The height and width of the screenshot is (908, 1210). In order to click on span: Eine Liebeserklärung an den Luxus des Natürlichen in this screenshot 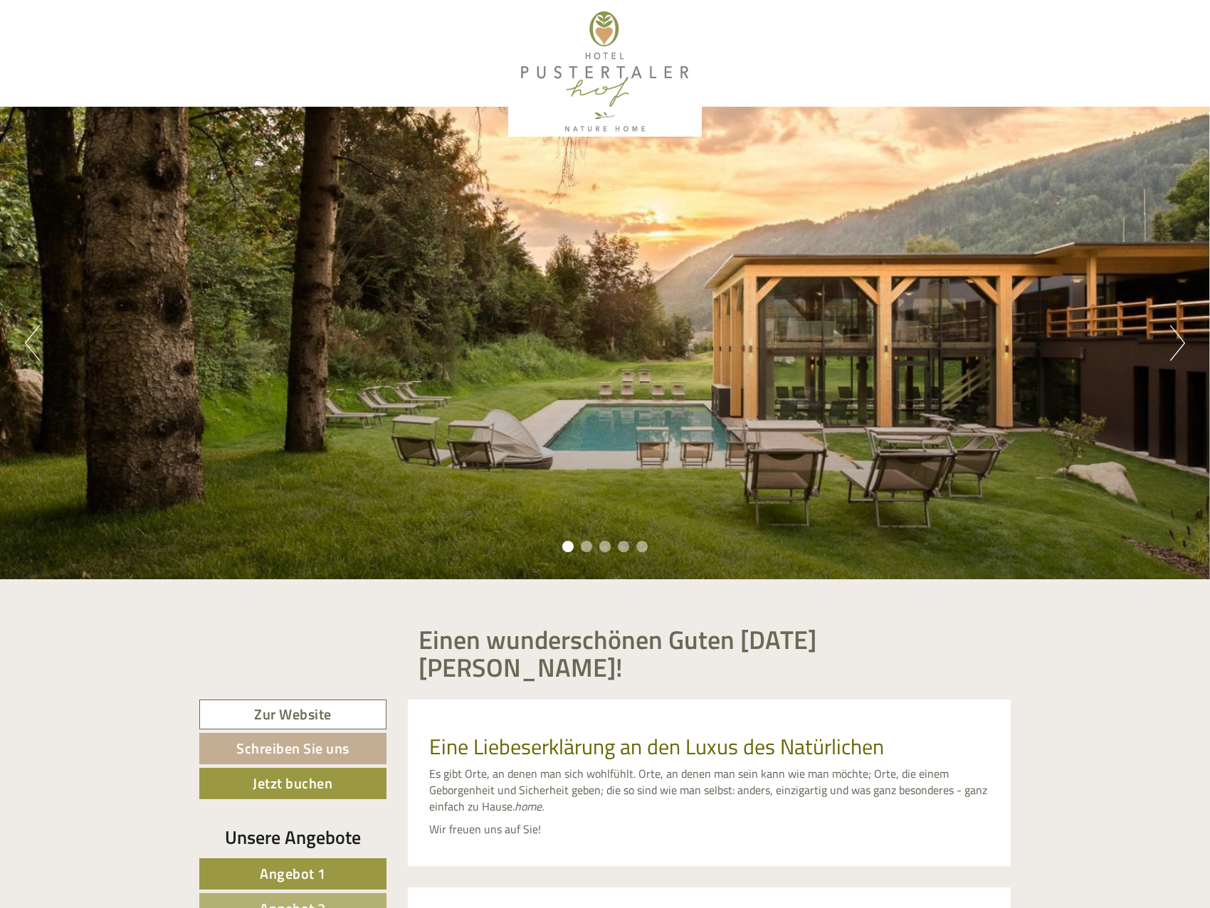, I will do `click(656, 747)`.